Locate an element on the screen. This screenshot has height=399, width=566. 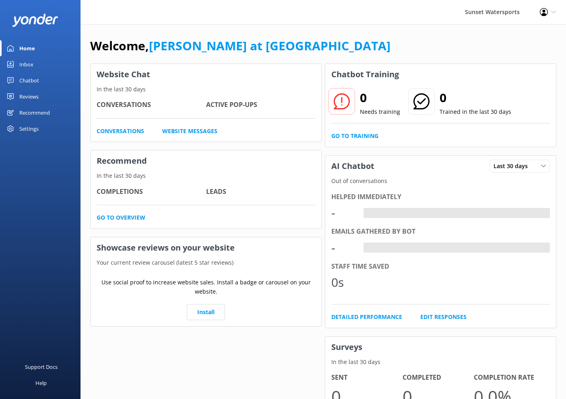
p: Use social proof to increase website sales. Install a badge or carousel on your website. is located at coordinates (206, 287).